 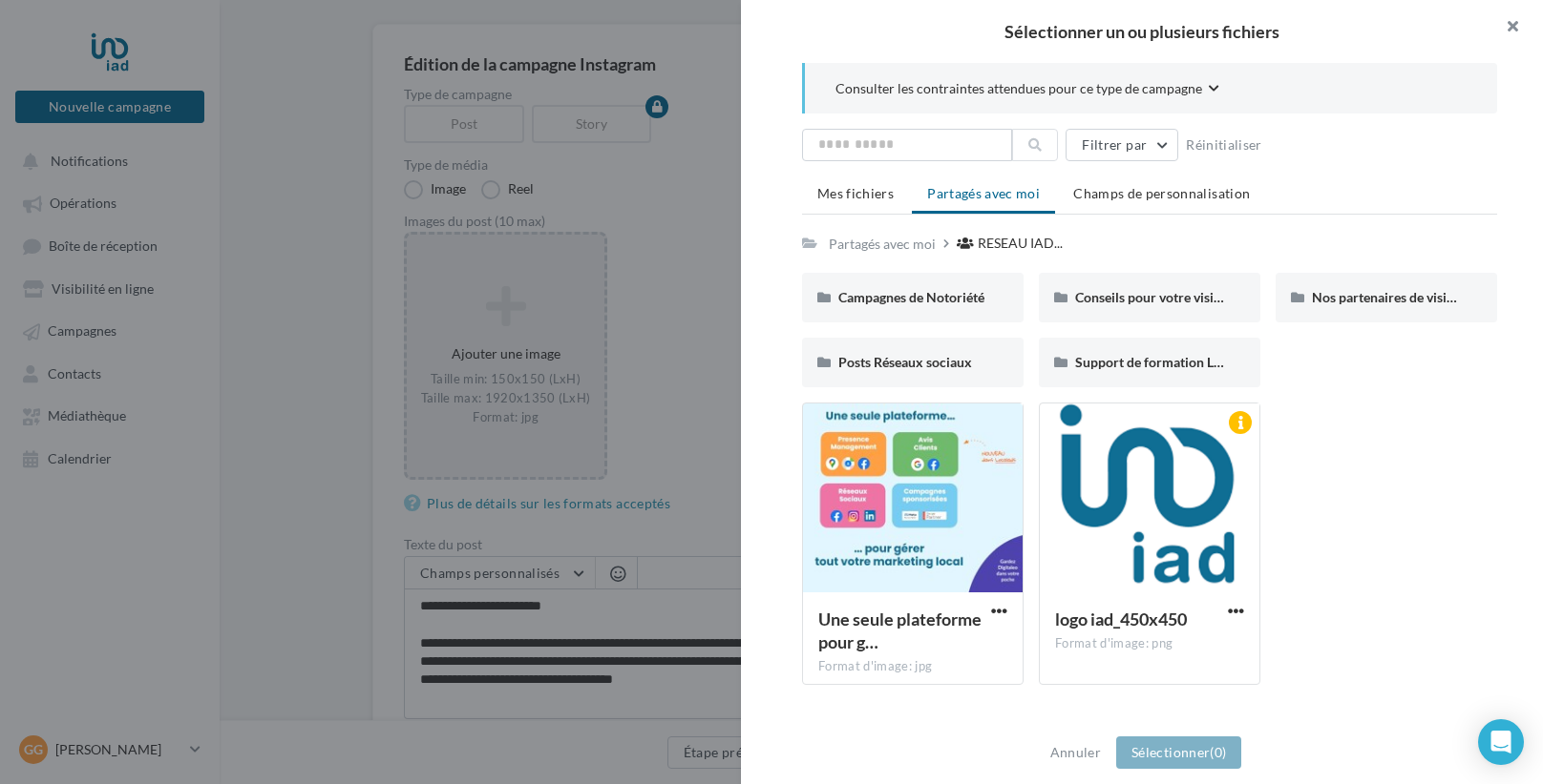 What do you see at coordinates (905, 362) in the screenshot?
I see `span: Posts Réseaux sociaux` at bounding box center [905, 362].